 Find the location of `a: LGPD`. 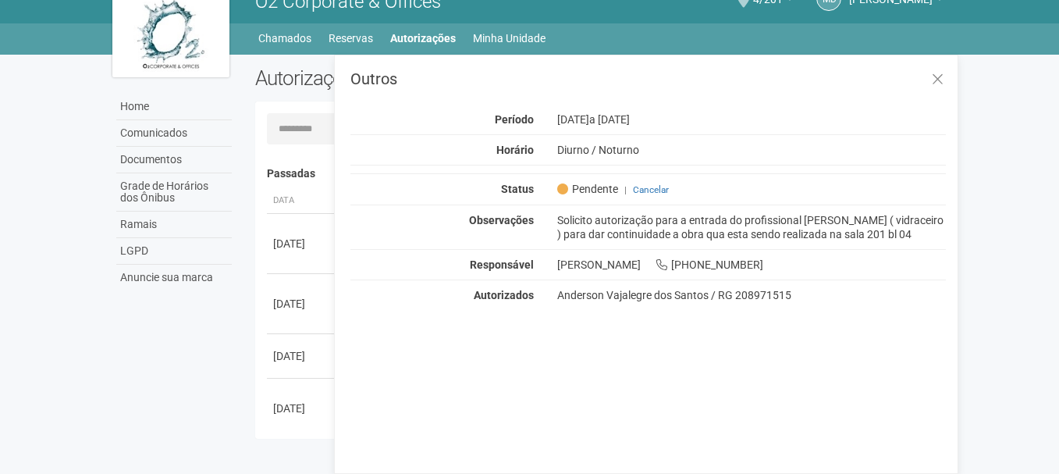

a: LGPD is located at coordinates (174, 251).